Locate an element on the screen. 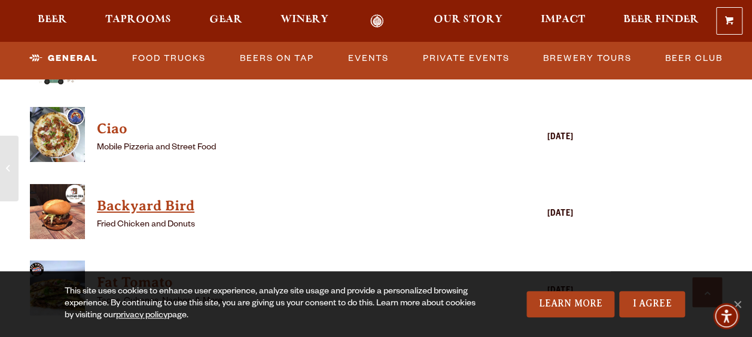 The image size is (752, 337). a: Odell Home is located at coordinates (377, 21).